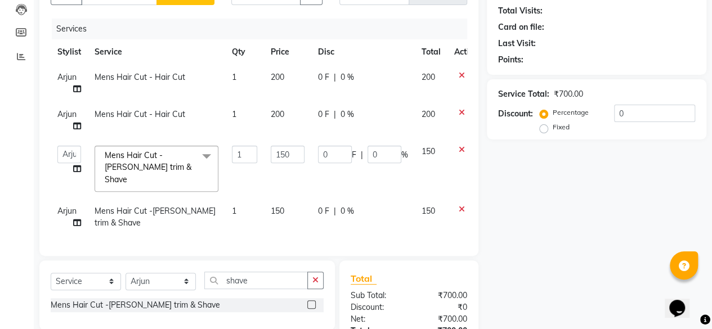 This screenshot has height=329, width=712. Describe the element at coordinates (516, 43) in the screenshot. I see `div: Last Visit:` at that location.